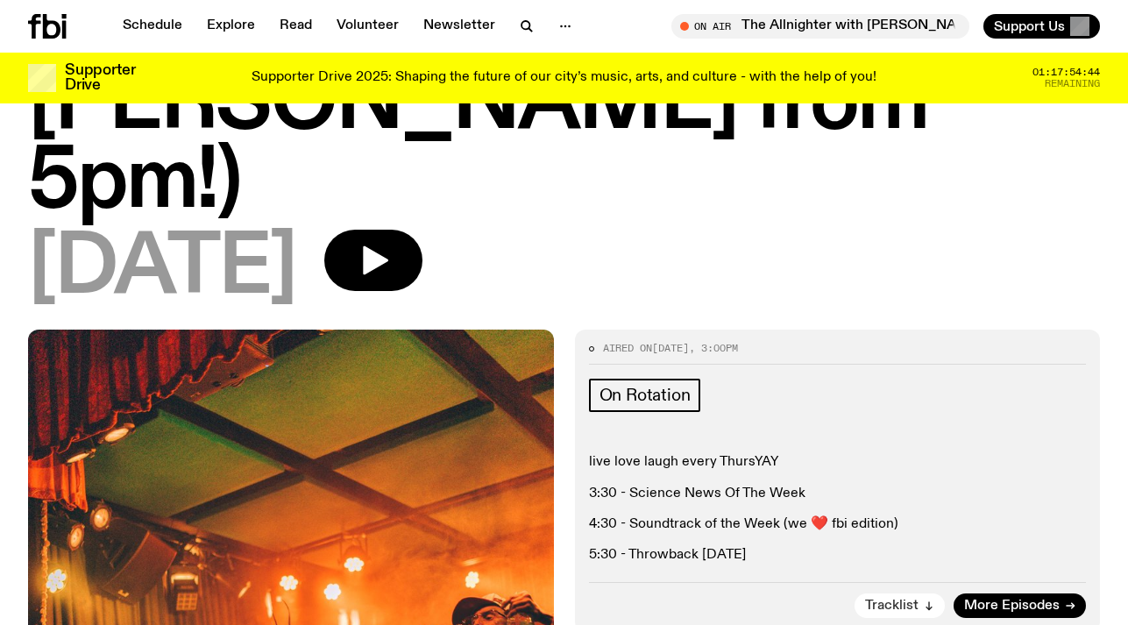 The image size is (1128, 625). Describe the element at coordinates (1041, 26) in the screenshot. I see `button: Support Us` at that location.